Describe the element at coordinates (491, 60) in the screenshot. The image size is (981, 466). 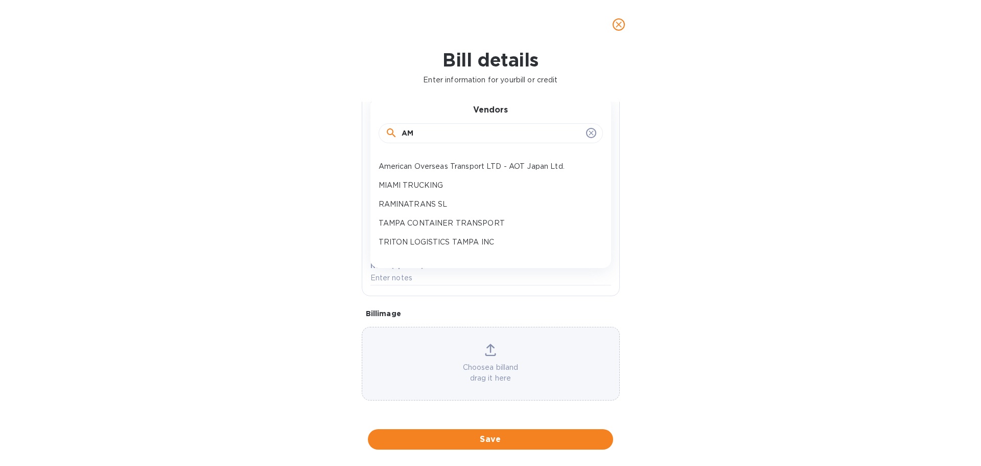
I see `h1: Bill details` at that location.